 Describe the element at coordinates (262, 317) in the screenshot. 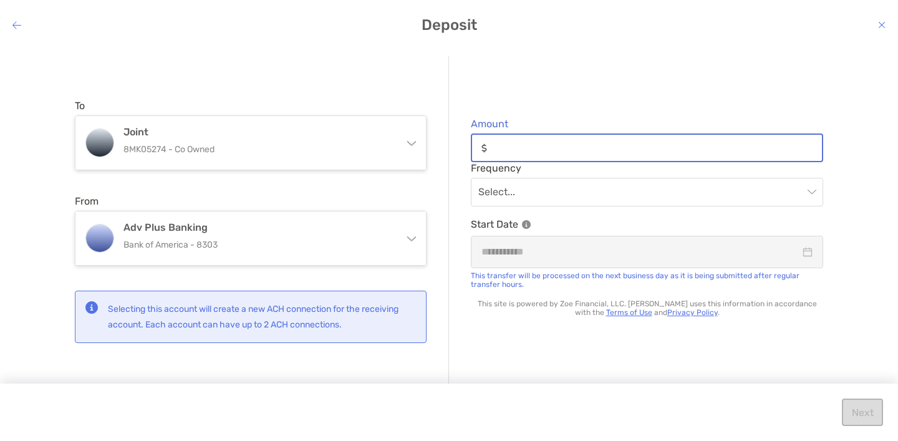

I see `p: Selecting this account will create a new ACH connection for the receiving account. Each account c...` at that location.